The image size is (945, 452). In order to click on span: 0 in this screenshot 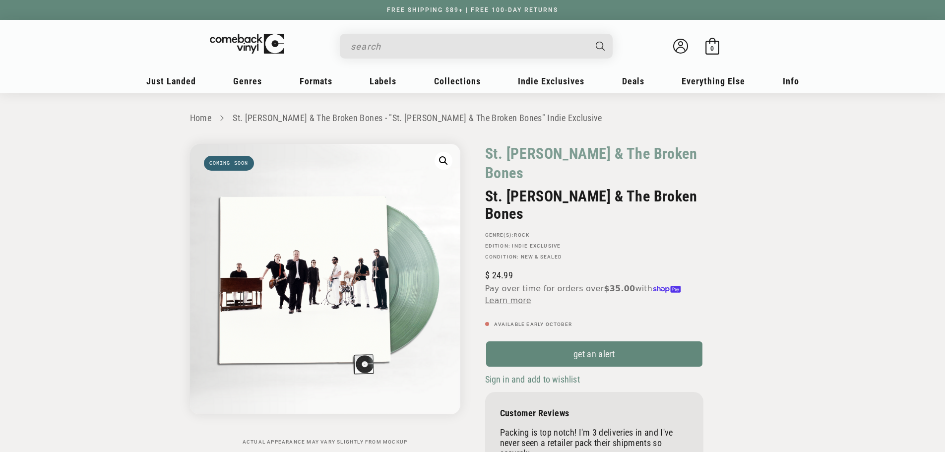, I will do `click(712, 48)`.